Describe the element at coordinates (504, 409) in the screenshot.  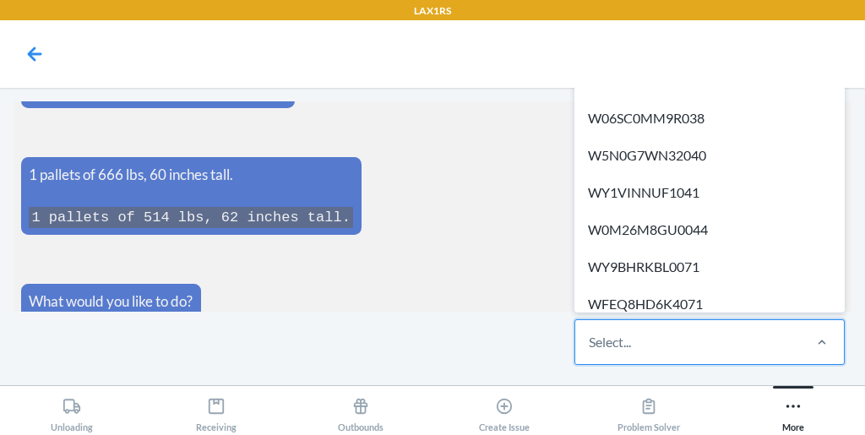
I see `button: Create Issue` at that location.